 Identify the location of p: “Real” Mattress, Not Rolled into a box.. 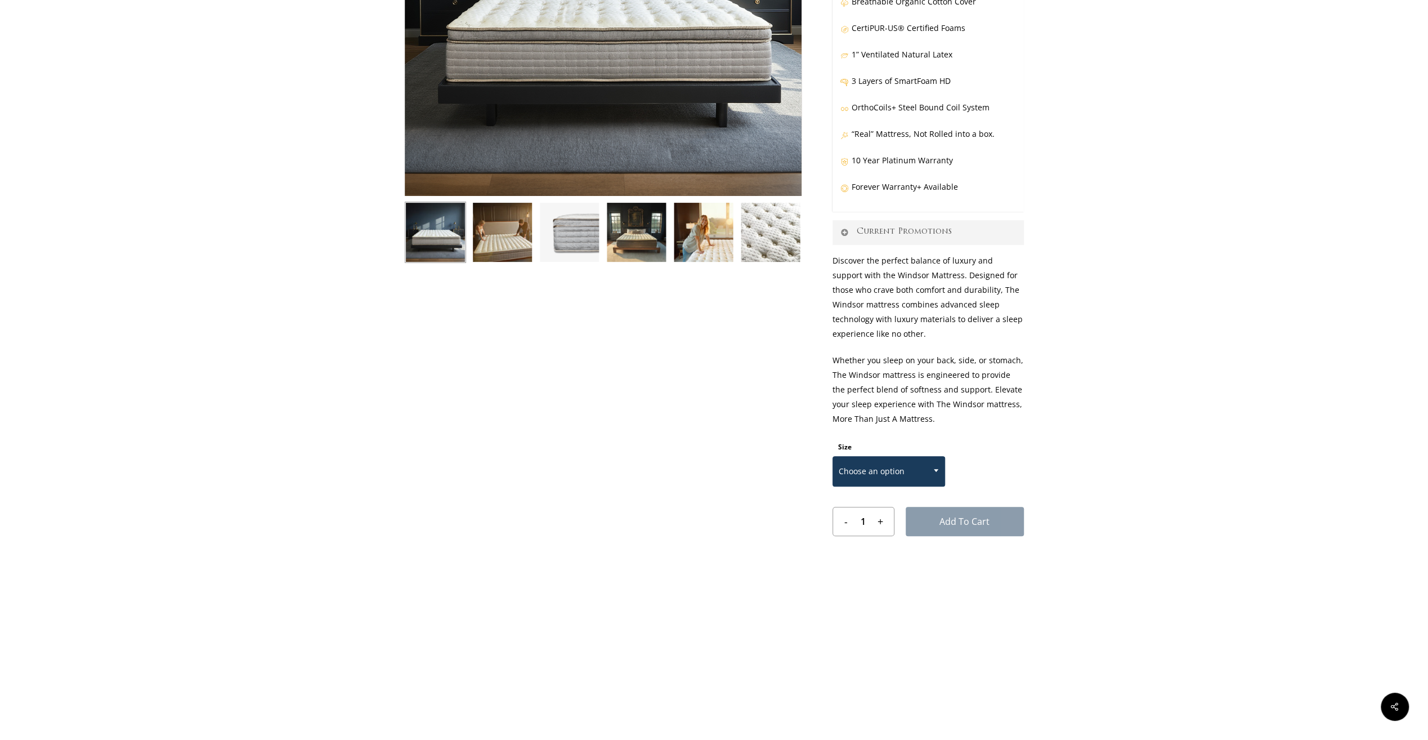
(928, 140).